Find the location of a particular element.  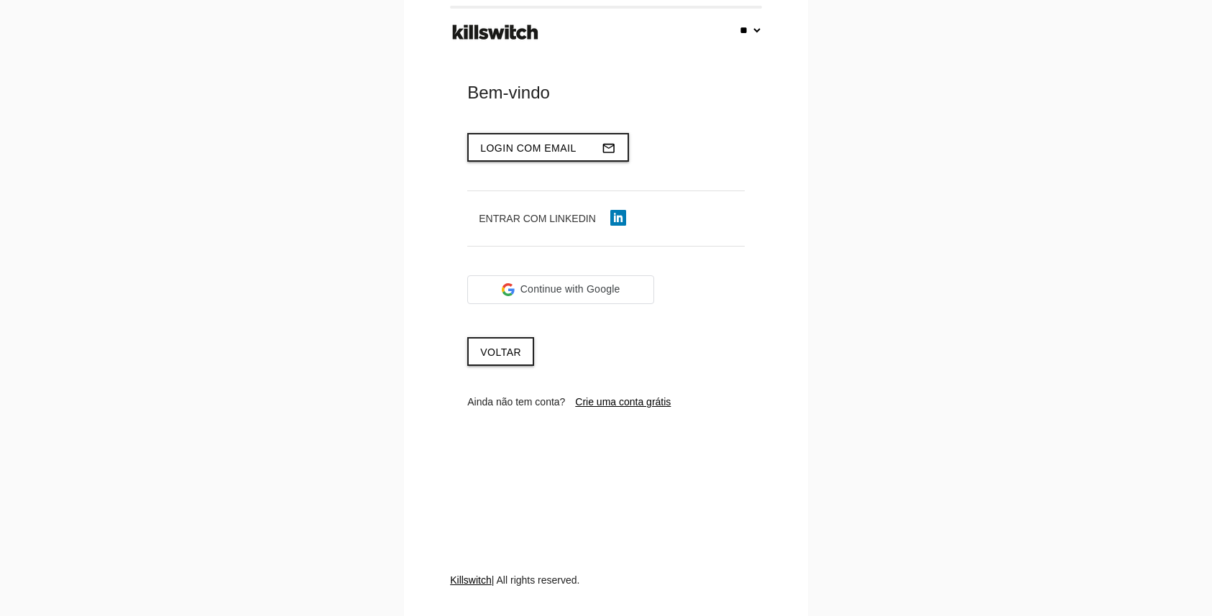

i: mail_outline is located at coordinates (609, 148).